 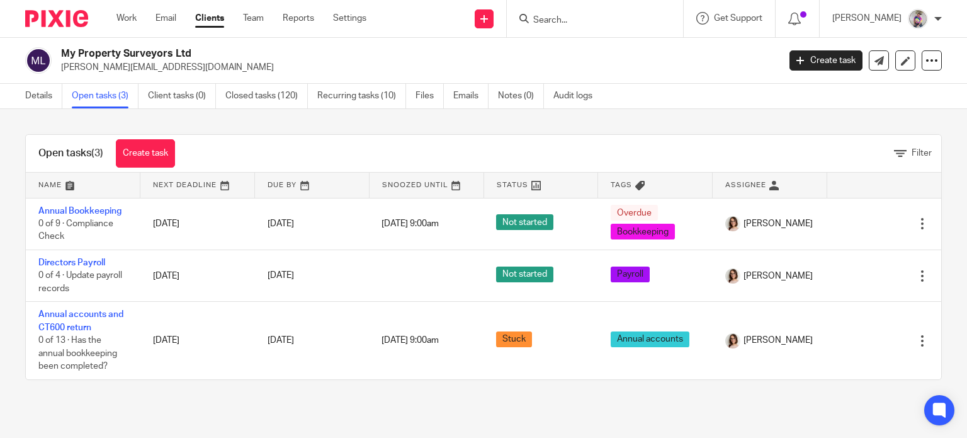 I want to click on a: Files, so click(x=429, y=96).